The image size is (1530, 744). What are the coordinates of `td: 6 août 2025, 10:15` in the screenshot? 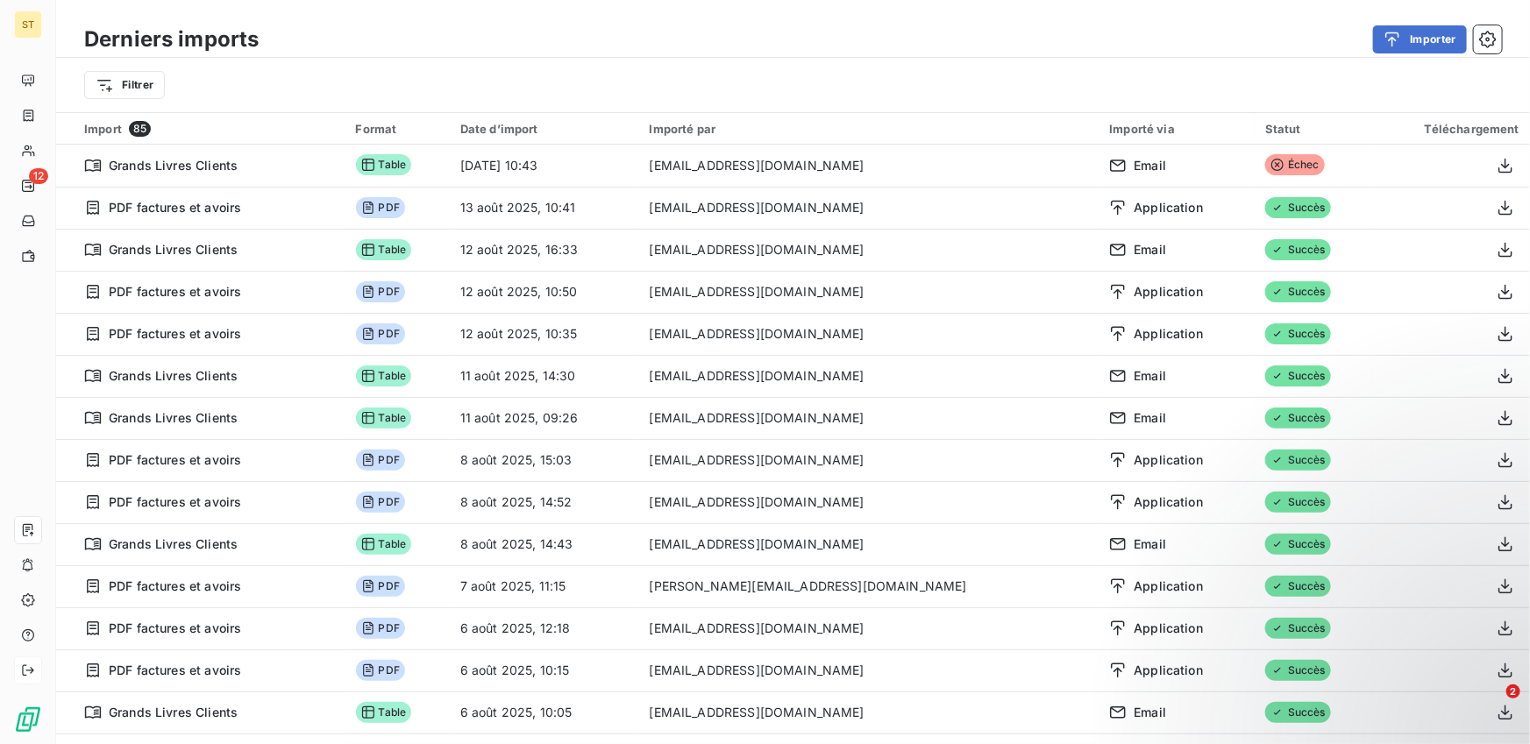 It's located at (545, 671).